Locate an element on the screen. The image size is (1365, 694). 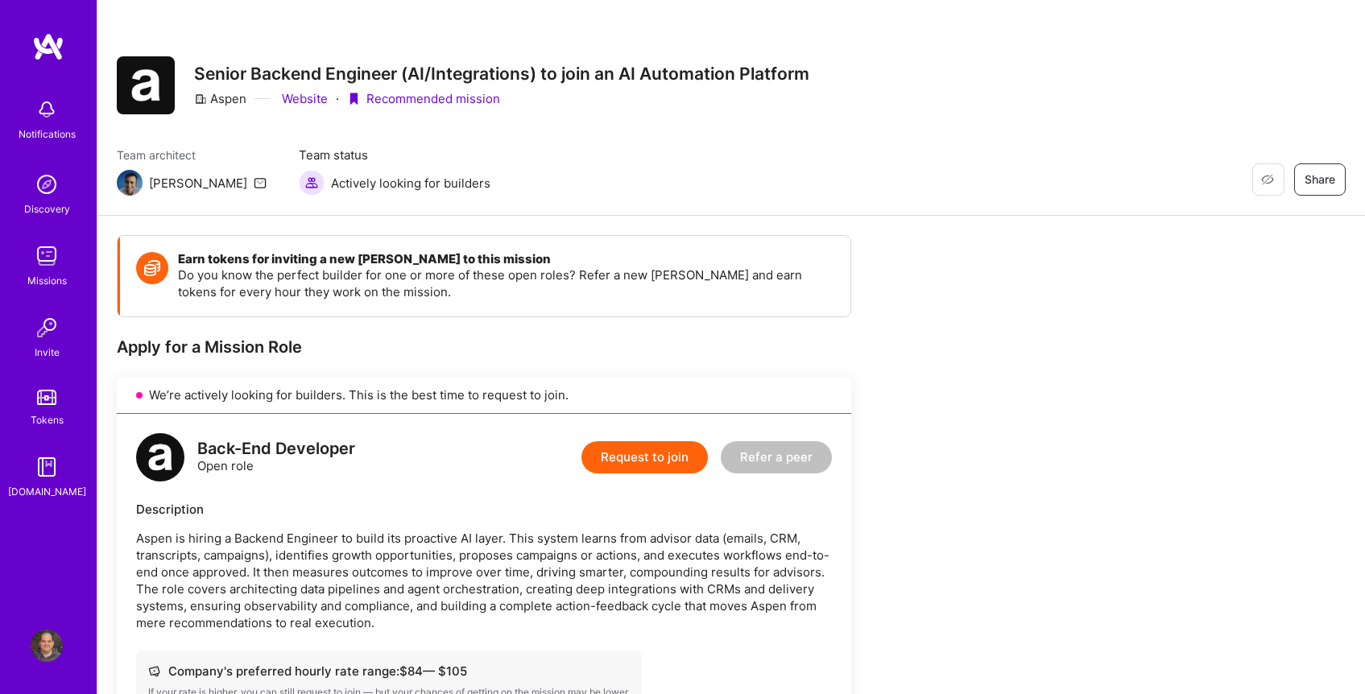
div: Back-End Developer is located at coordinates (276, 448).